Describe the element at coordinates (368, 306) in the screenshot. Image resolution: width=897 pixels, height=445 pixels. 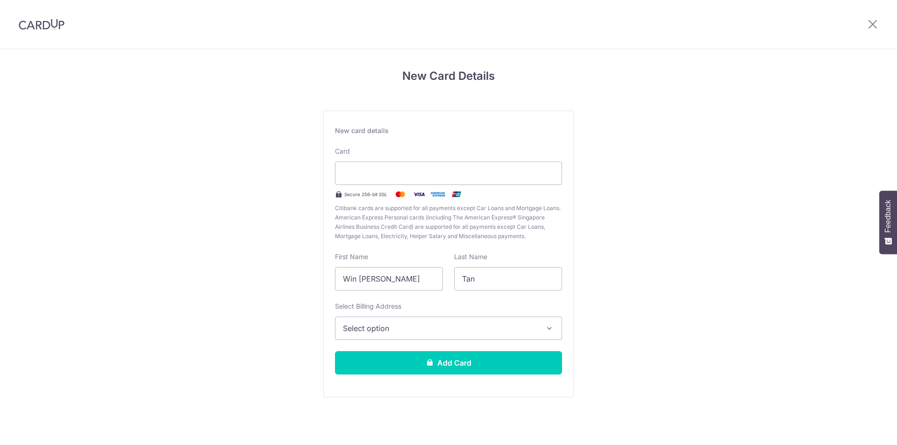
I see `label: Select Billing Address` at that location.